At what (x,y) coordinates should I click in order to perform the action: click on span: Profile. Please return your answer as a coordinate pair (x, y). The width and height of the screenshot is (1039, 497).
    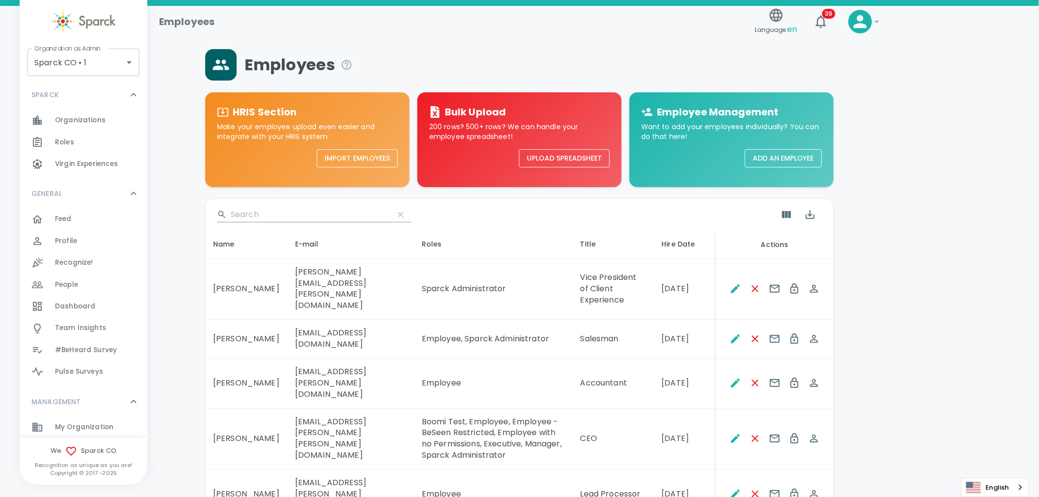
    Looking at the image, I should click on (66, 241).